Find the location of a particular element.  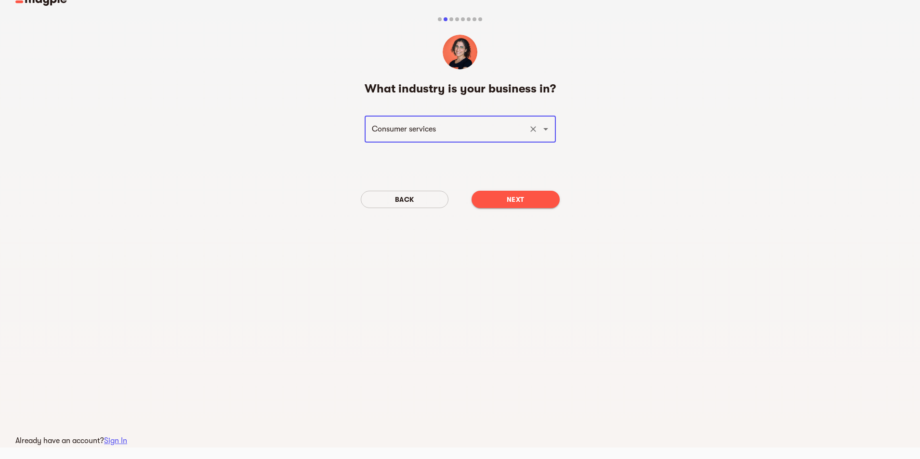

span: Sign In is located at coordinates (116, 441).